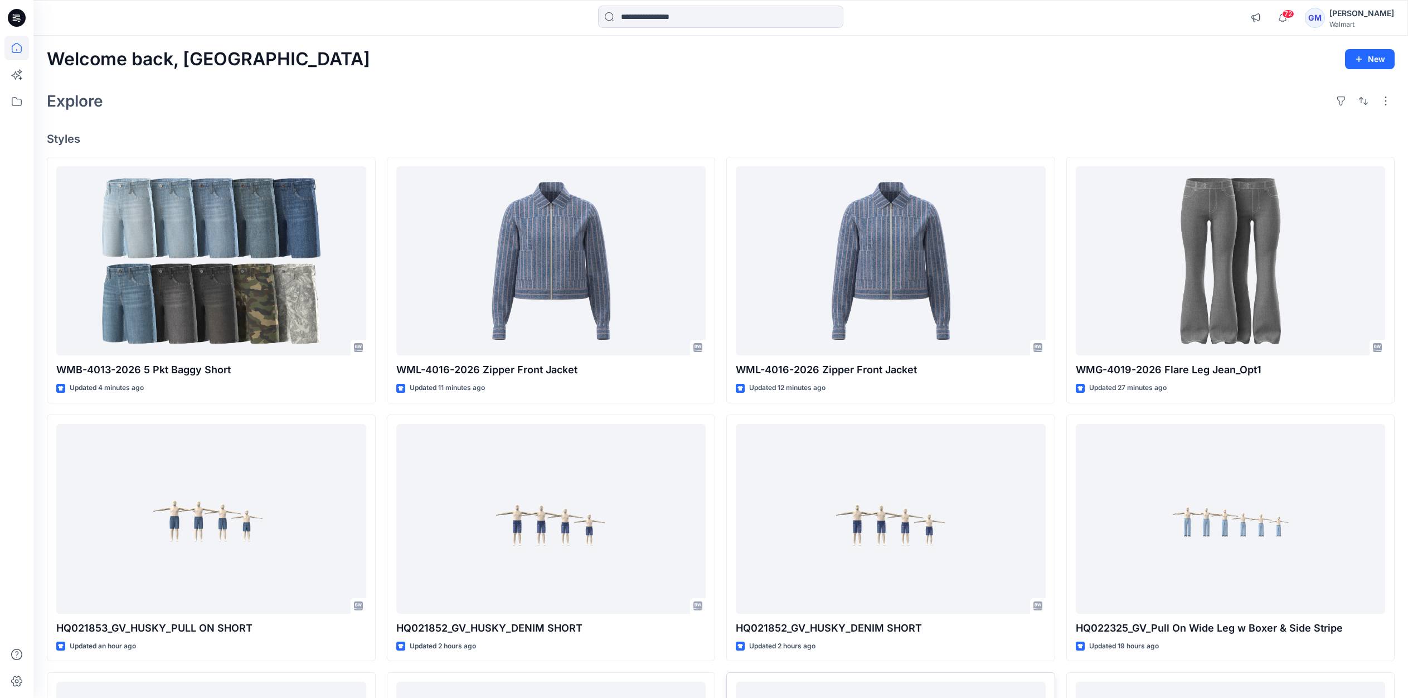  Describe the element at coordinates (787, 388) in the screenshot. I see `p: Updated 12 minutes ago` at that location.